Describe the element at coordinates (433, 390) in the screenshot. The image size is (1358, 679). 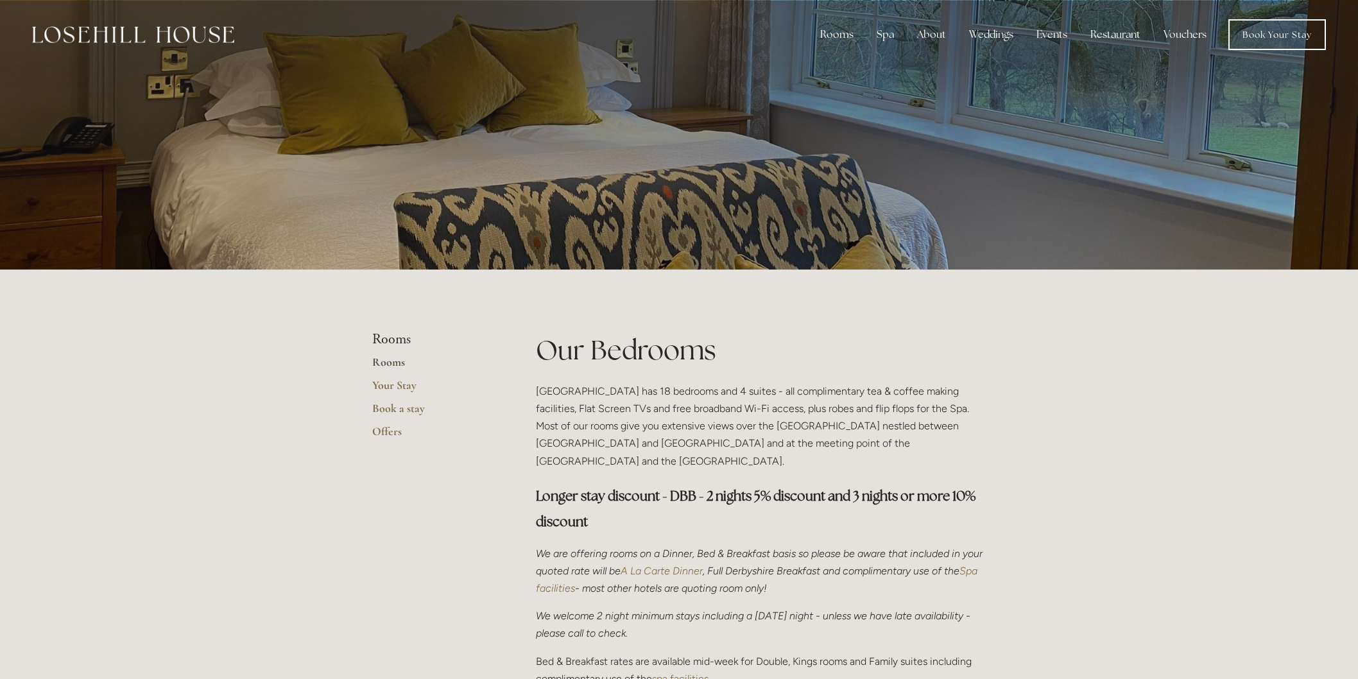
I see `a: Your Stay` at that location.